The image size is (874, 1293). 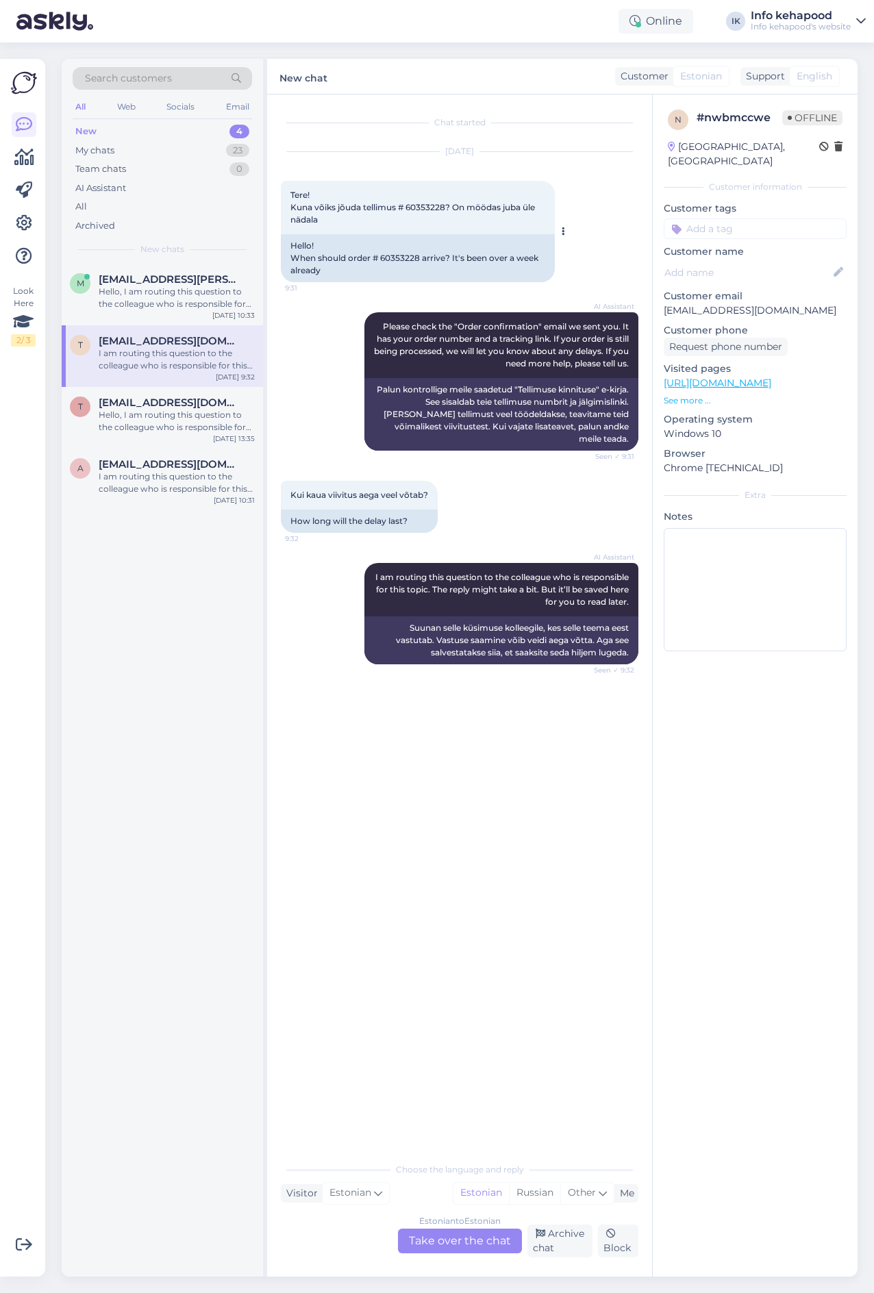 I want to click on div: Choose the language and reply, so click(x=460, y=1170).